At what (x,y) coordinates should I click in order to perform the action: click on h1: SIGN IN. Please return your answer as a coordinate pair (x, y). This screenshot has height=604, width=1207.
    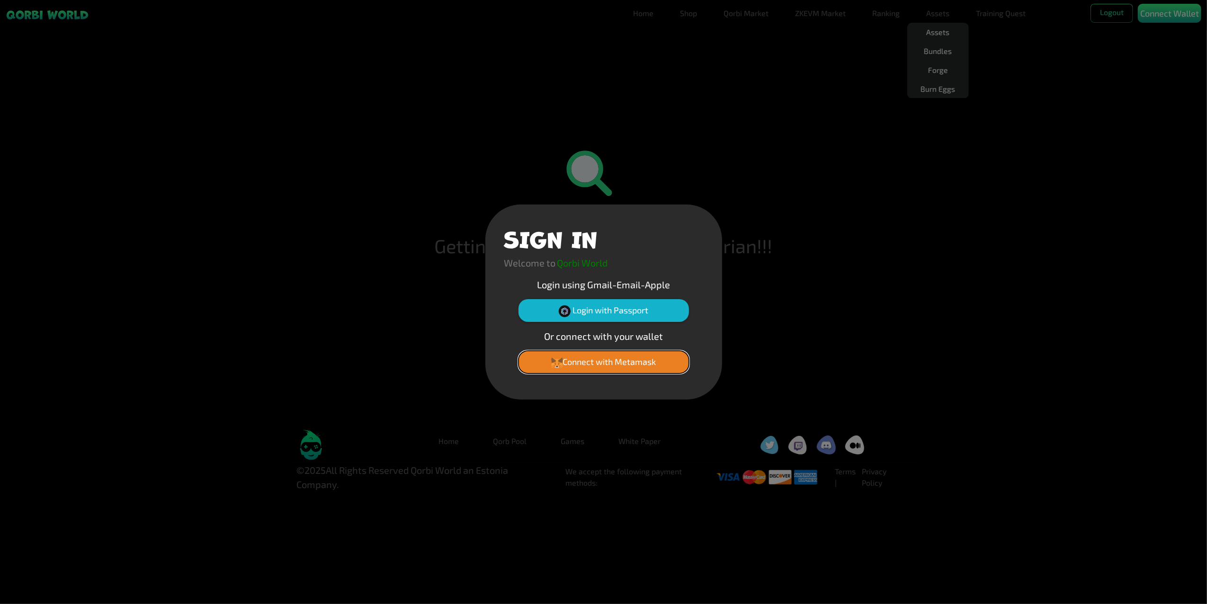
    Looking at the image, I should click on (551, 238).